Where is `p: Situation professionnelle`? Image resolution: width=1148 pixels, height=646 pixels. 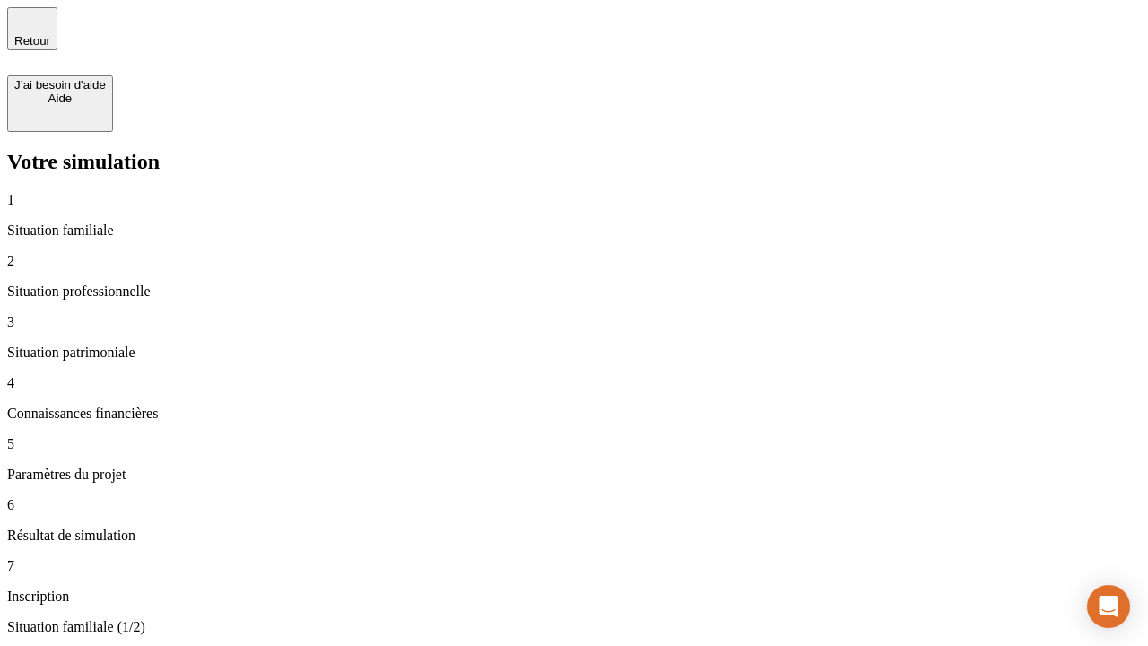 p: Situation professionnelle is located at coordinates (574, 291).